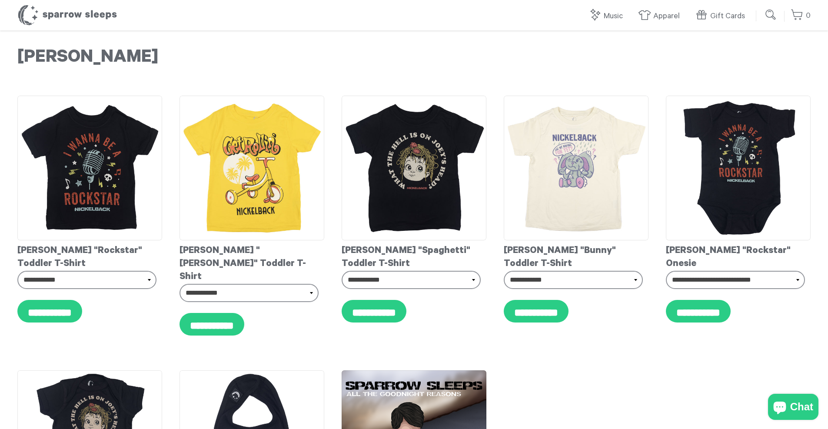 The width and height of the screenshot is (828, 429). I want to click on img: Nickelback-Rockstaronesie_grande.jpg, so click(738, 168).